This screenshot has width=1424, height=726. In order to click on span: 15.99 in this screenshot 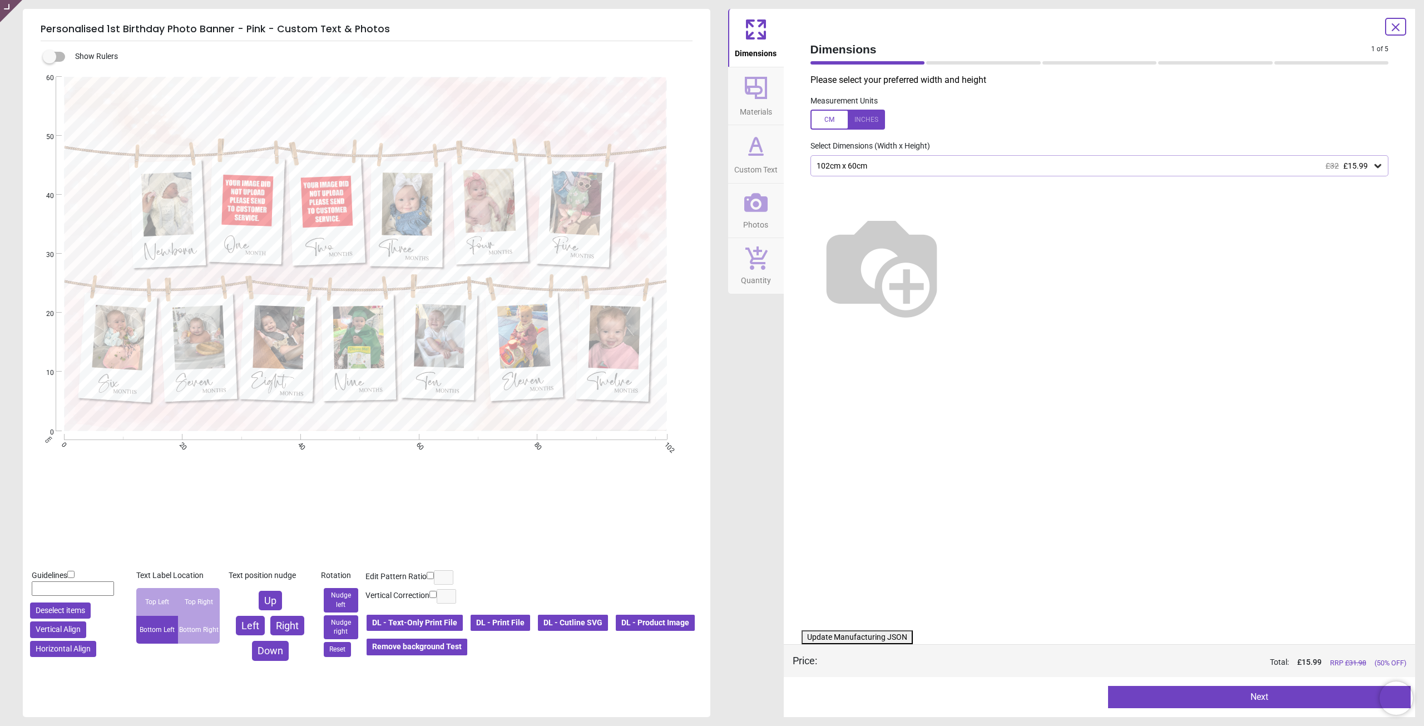, I will do `click(1312, 662)`.